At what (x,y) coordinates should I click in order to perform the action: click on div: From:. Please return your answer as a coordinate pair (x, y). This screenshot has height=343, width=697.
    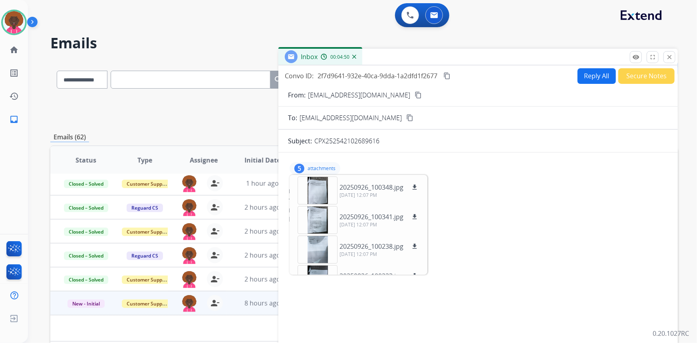
    Looking at the image, I should click on (478, 191).